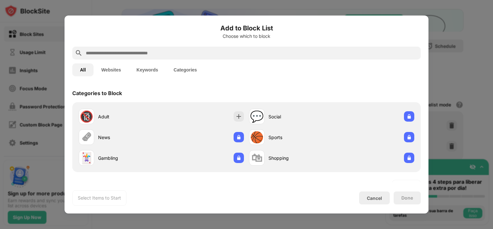 This screenshot has height=229, width=493. What do you see at coordinates (79, 53) in the screenshot?
I see `img: search.svg` at bounding box center [79, 53].